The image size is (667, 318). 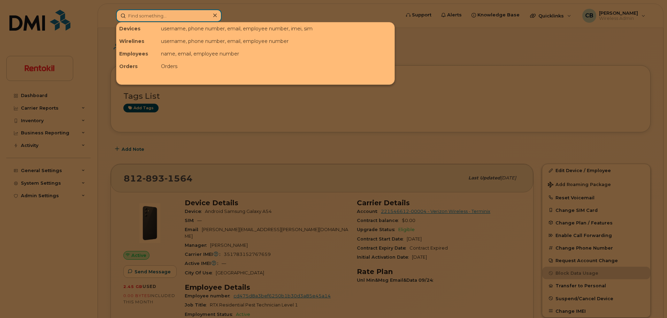 What do you see at coordinates (277, 41) in the screenshot?
I see `div: username, phone number, email, employee number` at bounding box center [277, 41].